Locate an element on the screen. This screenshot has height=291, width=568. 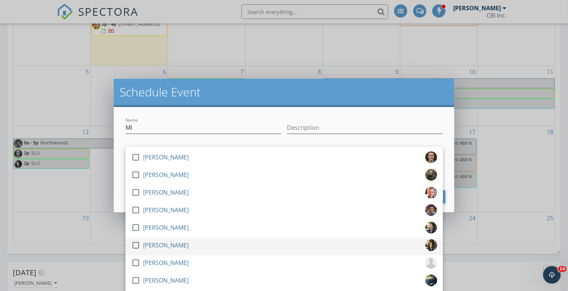
img: kw_portait1001.jpg is located at coordinates (431, 175).